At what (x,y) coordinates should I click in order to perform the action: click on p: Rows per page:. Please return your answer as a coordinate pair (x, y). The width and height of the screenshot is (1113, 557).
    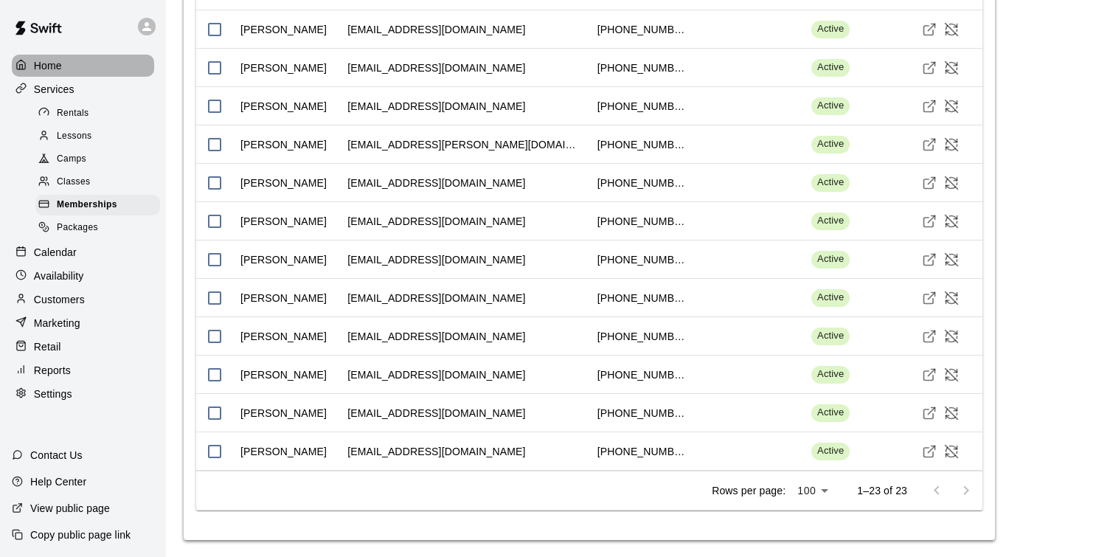
    Looking at the image, I should click on (748, 490).